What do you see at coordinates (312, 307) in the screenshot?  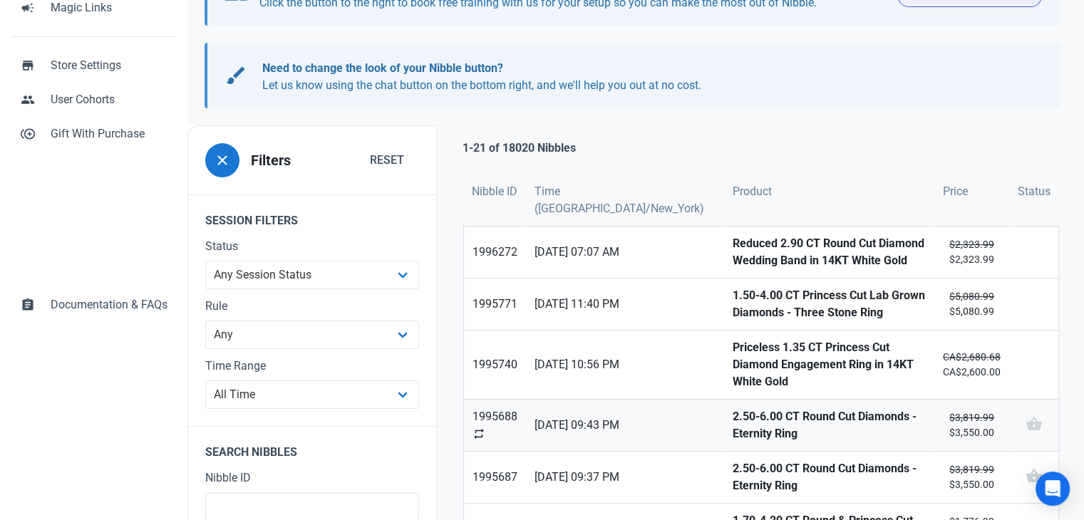 I see `label: Rule` at bounding box center [312, 307].